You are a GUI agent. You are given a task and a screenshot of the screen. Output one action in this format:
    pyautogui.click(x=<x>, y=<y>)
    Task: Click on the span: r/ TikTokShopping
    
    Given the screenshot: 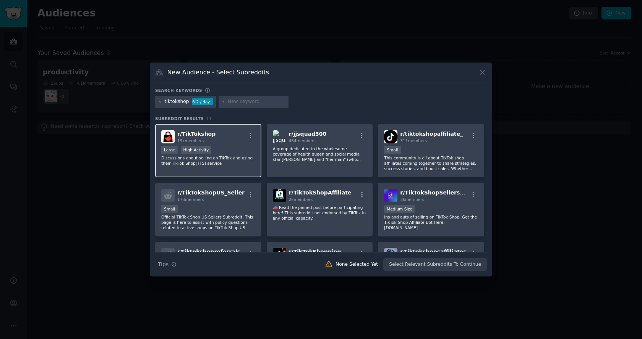 What is the action you would take?
    pyautogui.click(x=315, y=252)
    